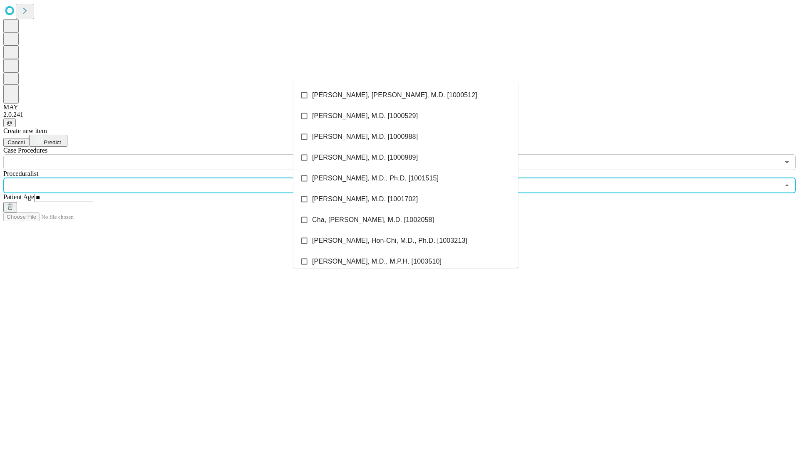 The image size is (799, 449). I want to click on button: Close, so click(787, 186).